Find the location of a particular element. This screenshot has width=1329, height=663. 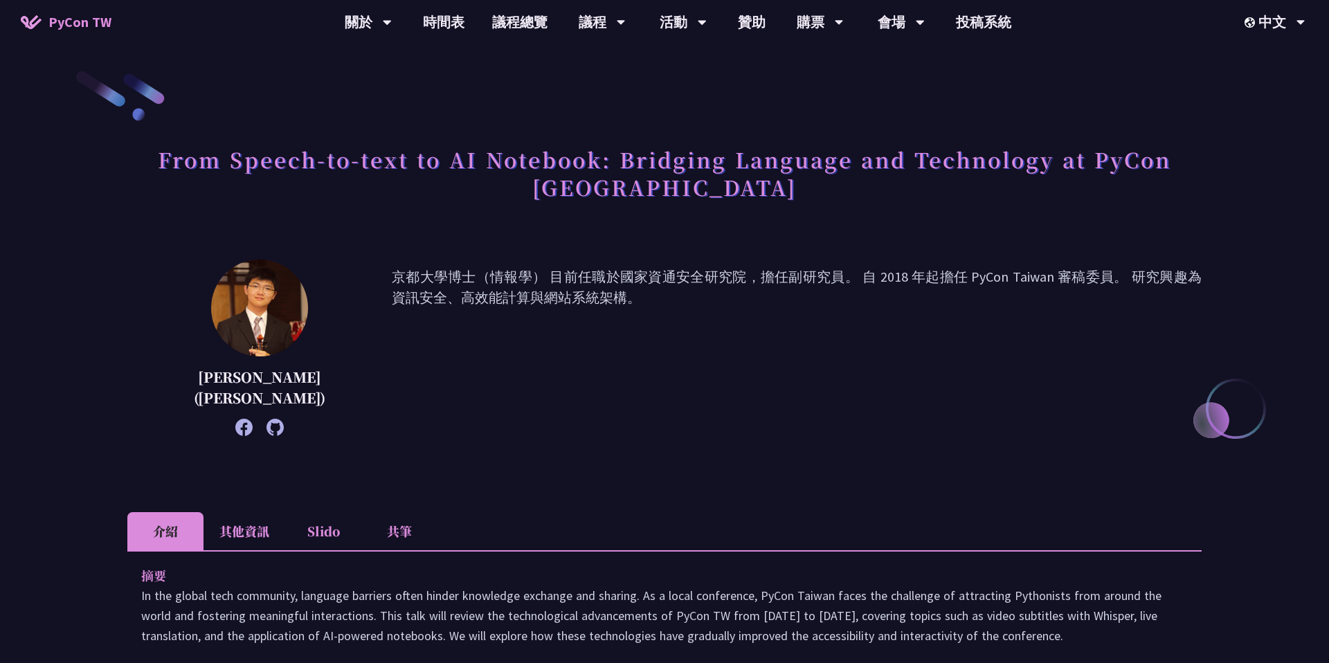

p: In the global tech community, language barriers often hinder knowledge exchange and sharing. As a... is located at coordinates (665, 616).